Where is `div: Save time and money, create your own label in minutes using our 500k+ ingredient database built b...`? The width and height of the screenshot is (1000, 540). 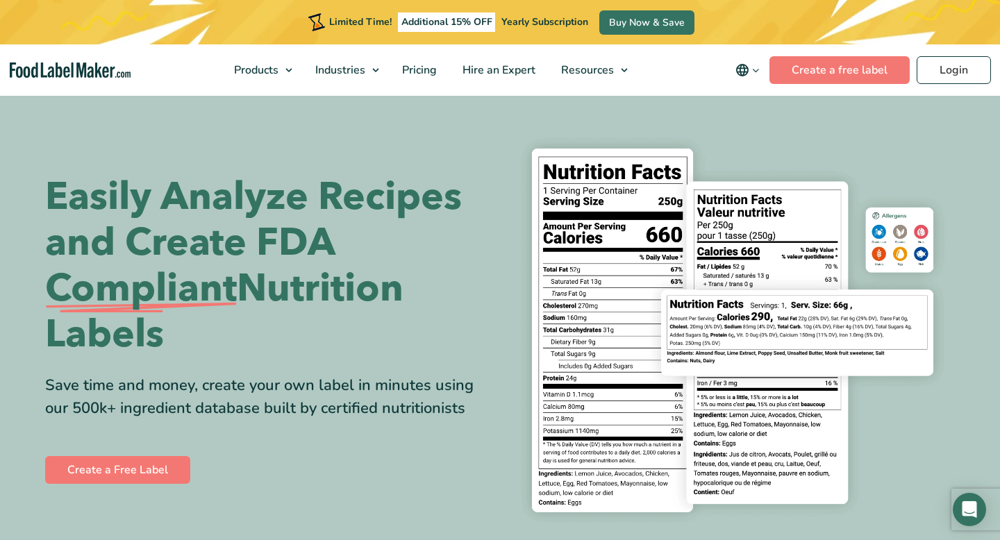
div: Save time and money, create your own label in minutes using our 500k+ ingredient database built b... is located at coordinates (267, 397).